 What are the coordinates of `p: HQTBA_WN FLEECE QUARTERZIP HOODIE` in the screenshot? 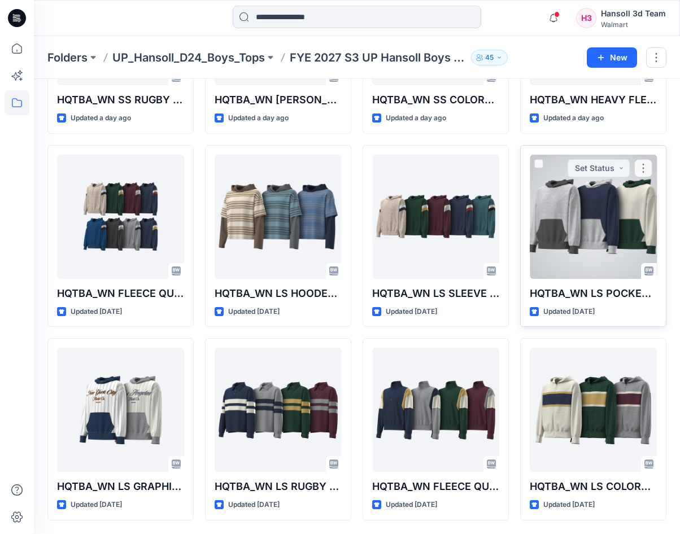 It's located at (120, 294).